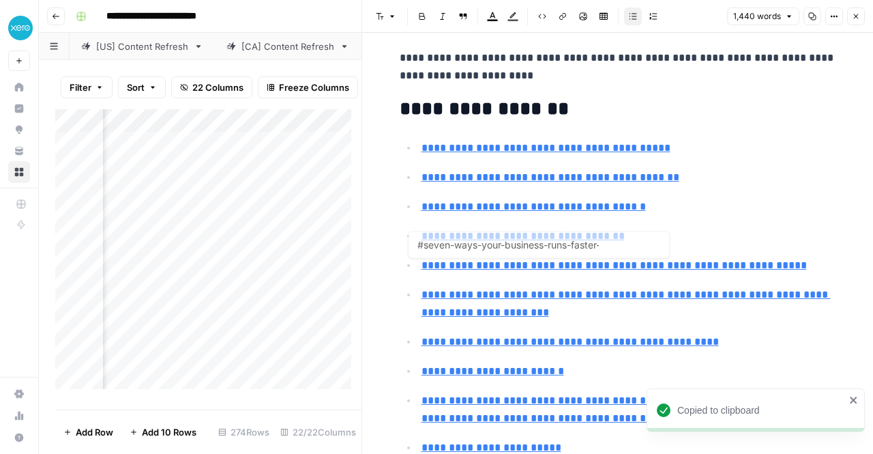 Image resolution: width=873 pixels, height=454 pixels. What do you see at coordinates (218, 87) in the screenshot?
I see `span: 22 Columns` at bounding box center [218, 87].